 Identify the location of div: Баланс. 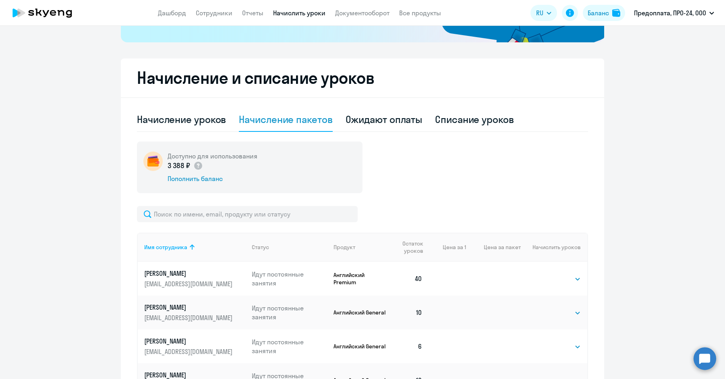
(598, 13).